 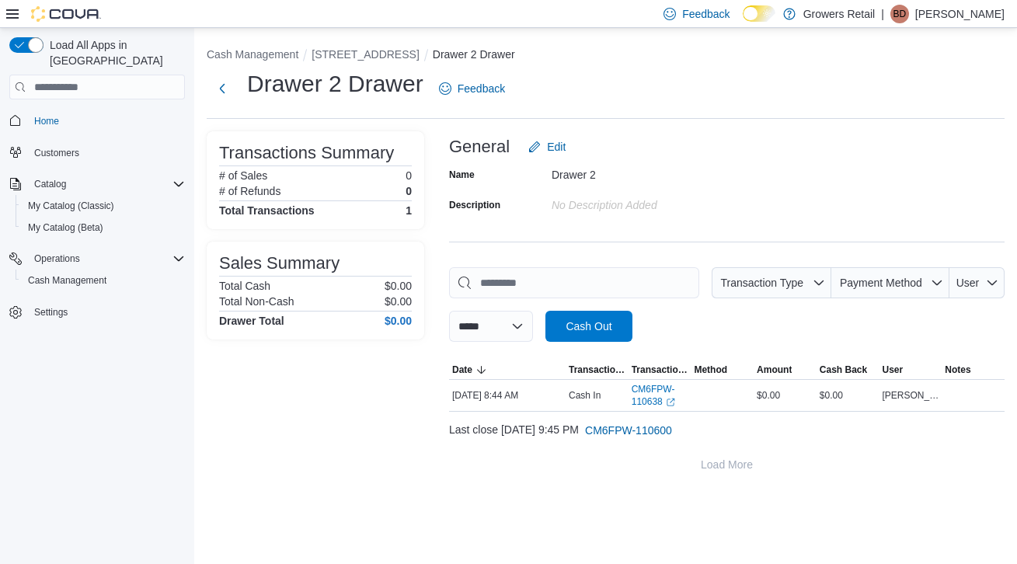 I want to click on button: Cash Out, so click(x=589, y=326).